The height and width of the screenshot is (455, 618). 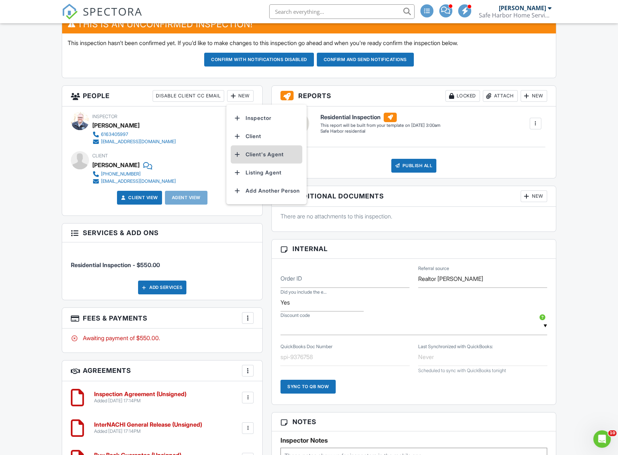 I want to click on div: Publish All, so click(x=414, y=166).